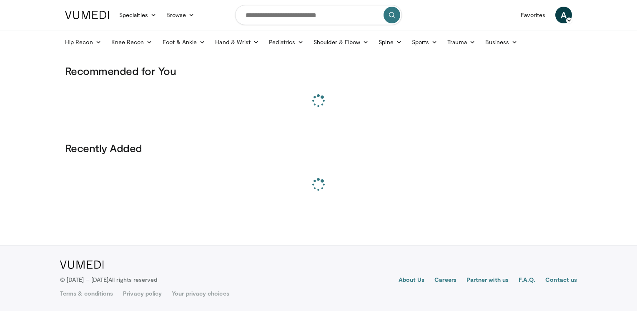 The image size is (637, 311). I want to click on a: Contact us, so click(561, 281).